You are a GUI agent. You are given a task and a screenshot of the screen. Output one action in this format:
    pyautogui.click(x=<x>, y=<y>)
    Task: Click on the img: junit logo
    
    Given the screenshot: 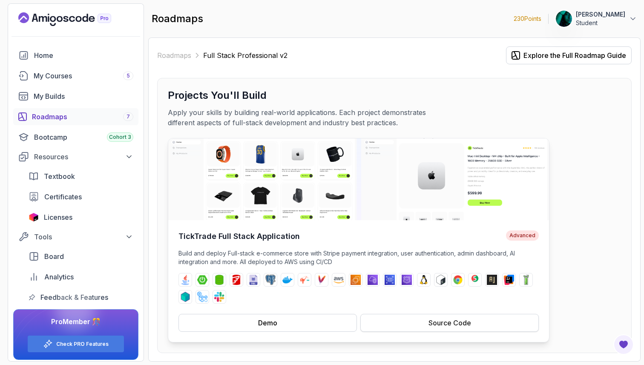 What is the action you would take?
    pyautogui.click(x=475, y=280)
    